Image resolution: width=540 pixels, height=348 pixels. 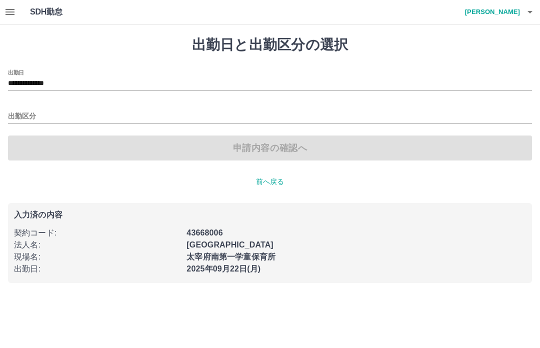 What do you see at coordinates (97, 245) in the screenshot?
I see `p: 法人名 :` at bounding box center [97, 245].